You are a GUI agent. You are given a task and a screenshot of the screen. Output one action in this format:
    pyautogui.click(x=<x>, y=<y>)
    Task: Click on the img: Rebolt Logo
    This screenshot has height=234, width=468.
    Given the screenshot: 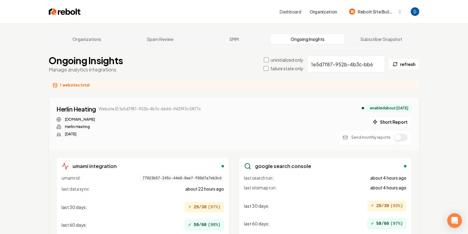 What is the action you would take?
    pyautogui.click(x=65, y=12)
    